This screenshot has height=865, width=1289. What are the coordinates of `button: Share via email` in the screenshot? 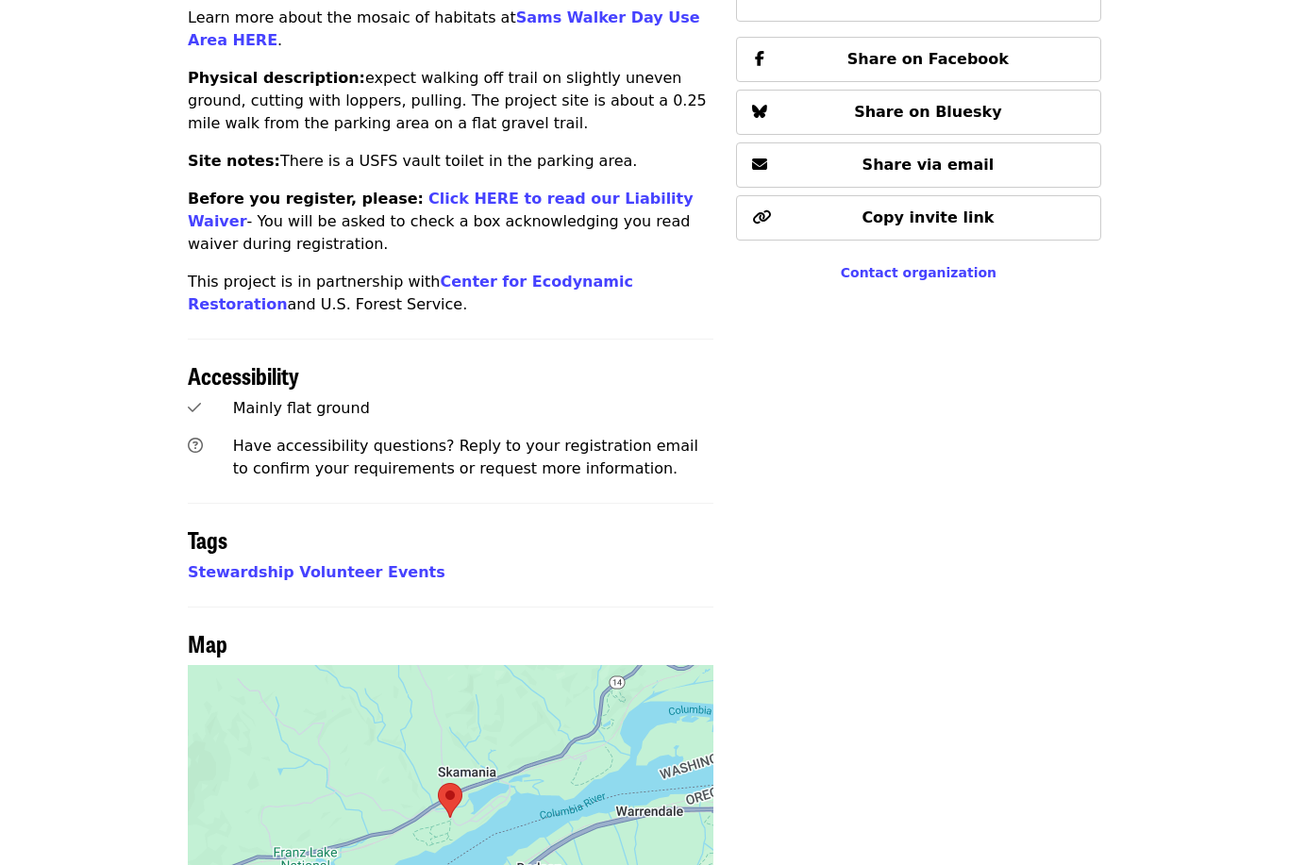 It's located at (918, 166).